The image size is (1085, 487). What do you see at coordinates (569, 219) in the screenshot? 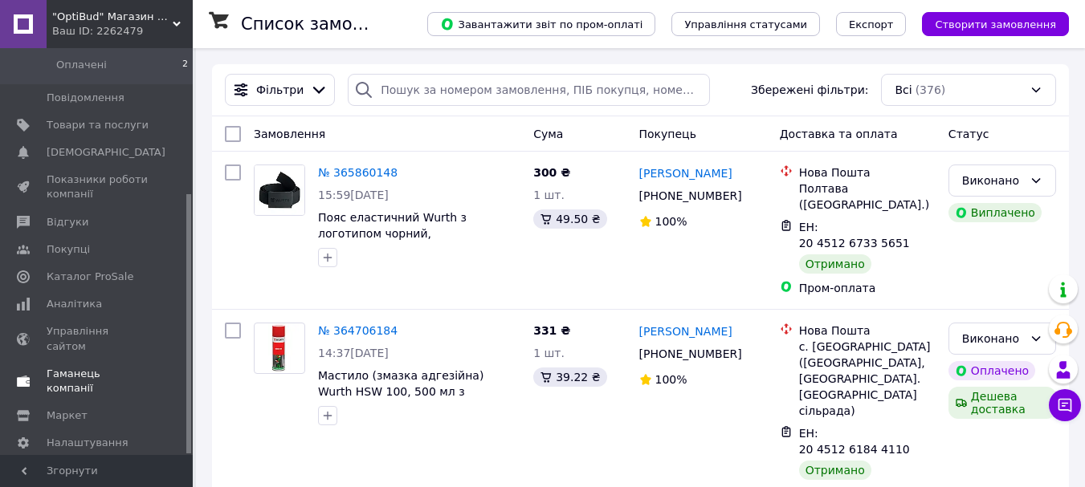
I see `div: 49.50 ₴` at bounding box center [569, 219].